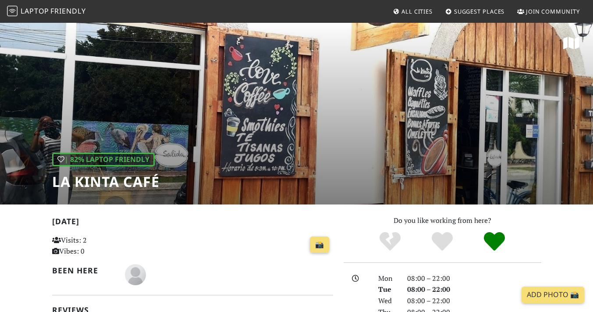  I want to click on a: Add Photo 📸, so click(553, 295).